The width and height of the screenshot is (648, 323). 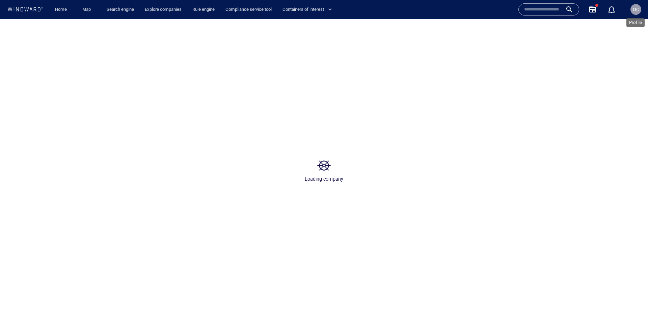 I want to click on button: Rule engine, so click(x=203, y=9).